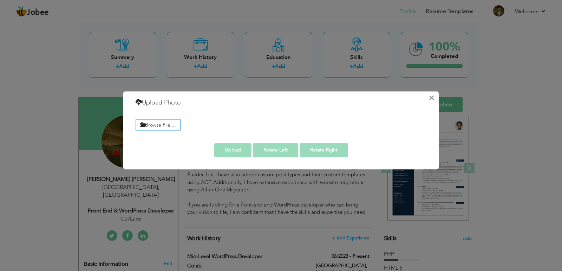 The image size is (562, 271). What do you see at coordinates (275, 150) in the screenshot?
I see `button: Rotate Left` at bounding box center [275, 150].